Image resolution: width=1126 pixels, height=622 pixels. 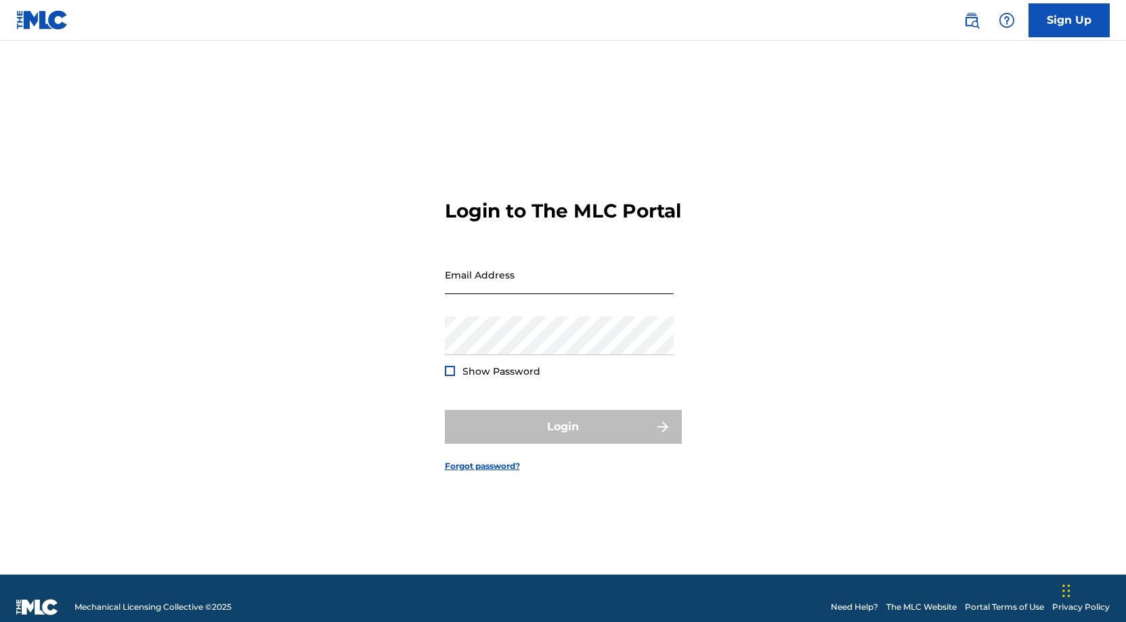 What do you see at coordinates (42, 20) in the screenshot?
I see `img: MLC Logo` at bounding box center [42, 20].